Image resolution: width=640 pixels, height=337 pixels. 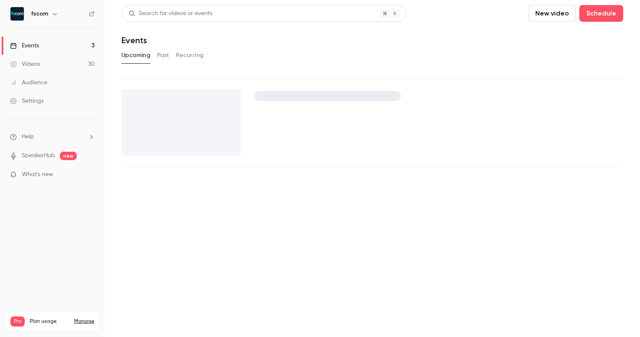 What do you see at coordinates (552, 13) in the screenshot?
I see `button: New video` at bounding box center [552, 13].